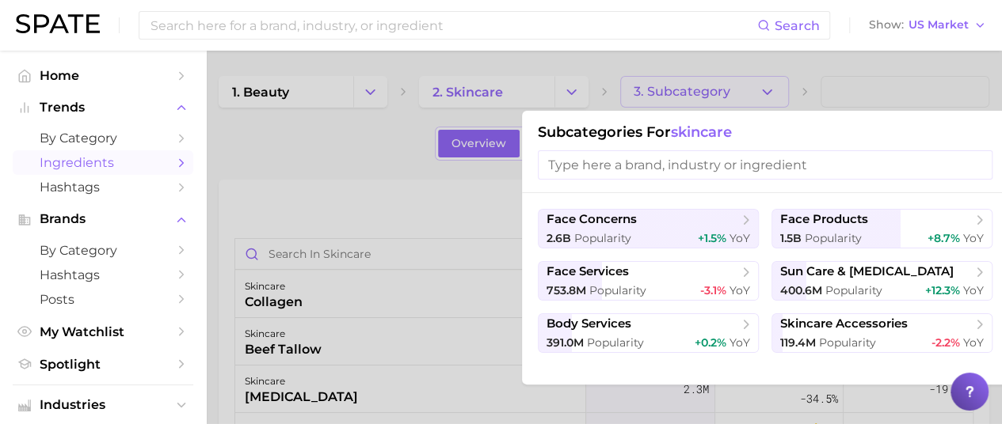 Image resolution: width=1002 pixels, height=424 pixels. What do you see at coordinates (710, 343) in the screenshot?
I see `span: +0.2%` at bounding box center [710, 343].